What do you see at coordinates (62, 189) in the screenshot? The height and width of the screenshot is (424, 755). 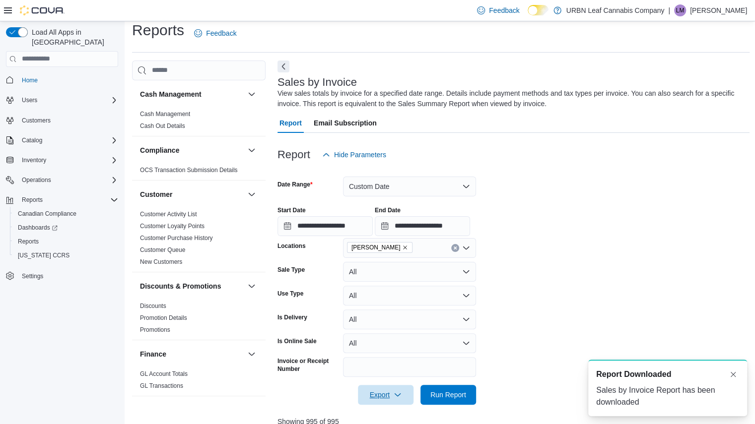 I see `nav: Complex example` at bounding box center [62, 189].